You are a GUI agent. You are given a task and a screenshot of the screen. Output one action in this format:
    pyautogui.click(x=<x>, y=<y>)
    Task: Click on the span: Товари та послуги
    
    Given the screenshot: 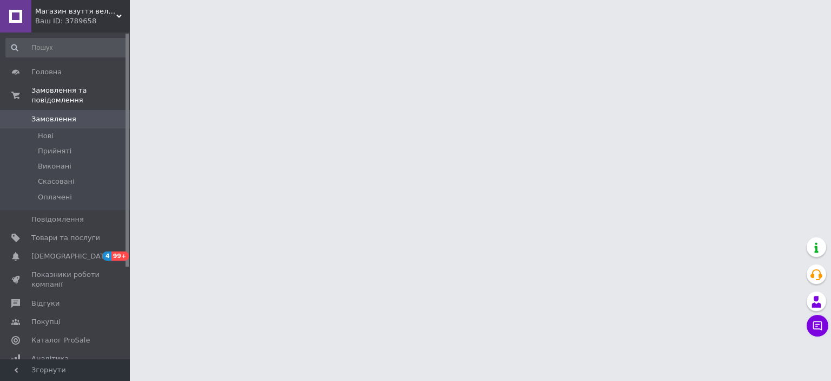 What is the action you would take?
    pyautogui.click(x=65, y=238)
    